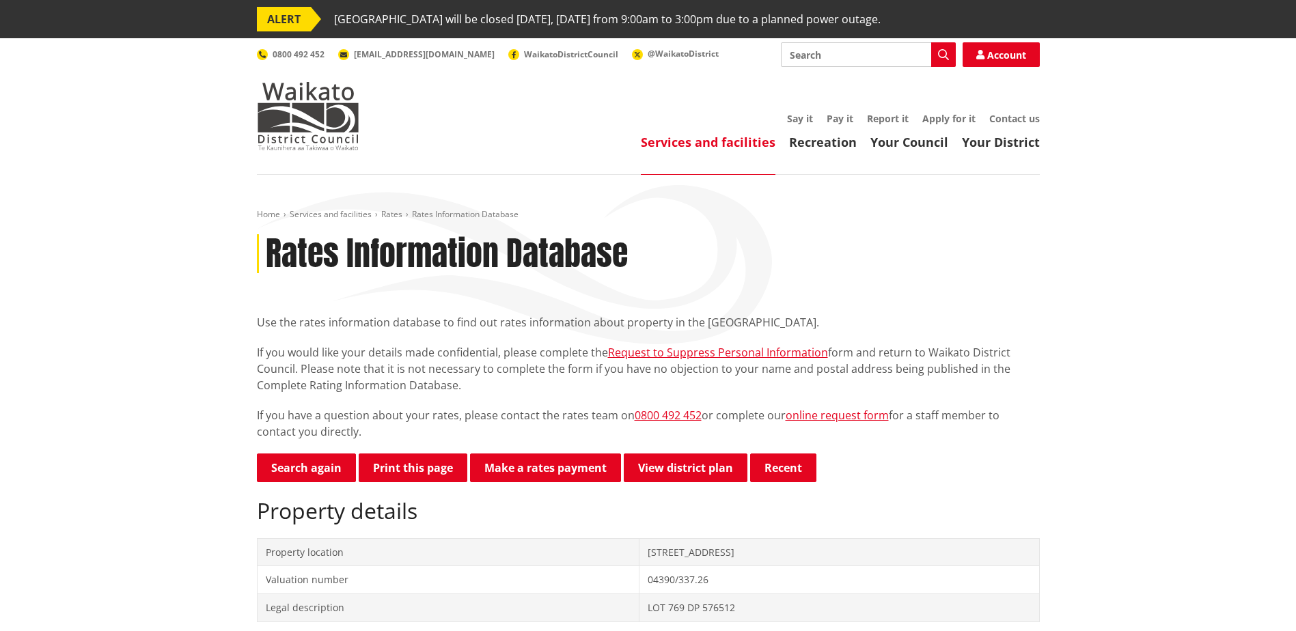 The width and height of the screenshot is (1296, 631). Describe the element at coordinates (306, 468) in the screenshot. I see `a: Search again` at that location.